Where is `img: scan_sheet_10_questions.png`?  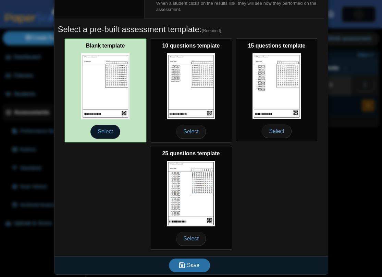
img: scan_sheet_10_questions.png is located at coordinates (191, 86).